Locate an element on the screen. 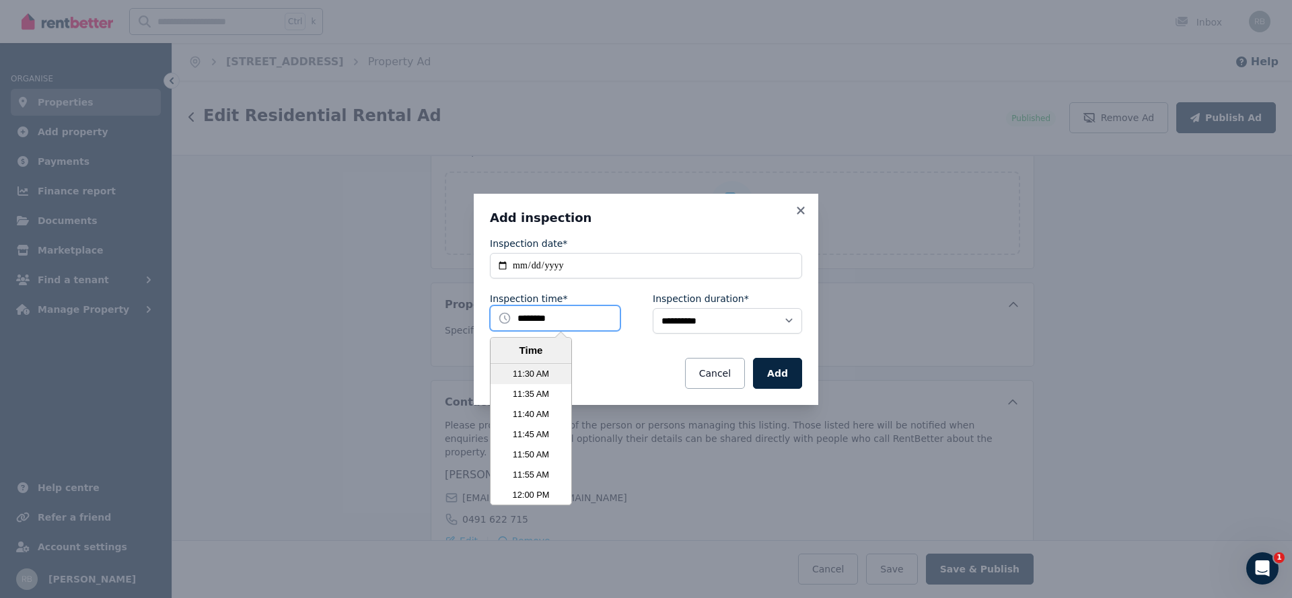 Image resolution: width=1292 pixels, height=598 pixels. button: Cancel is located at coordinates (715, 373).